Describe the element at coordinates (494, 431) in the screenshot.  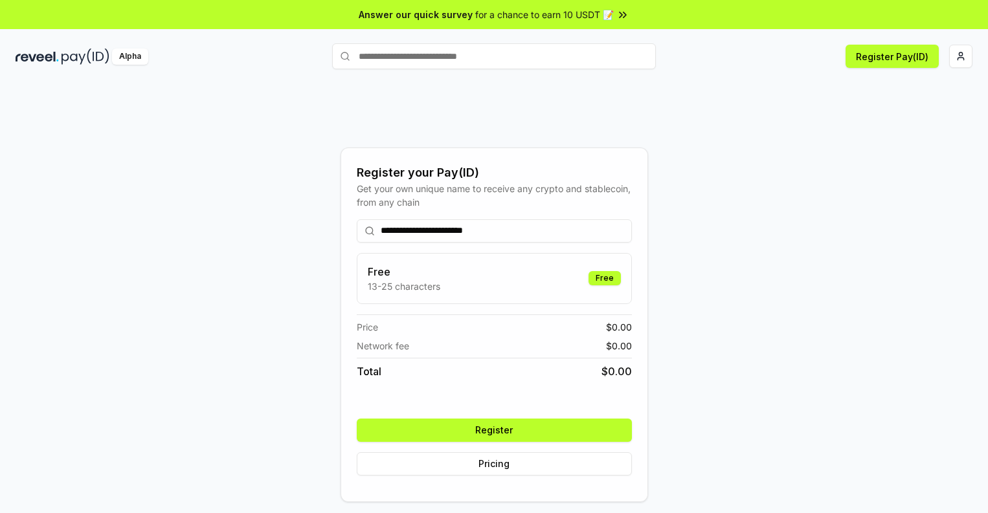
I see `button: Register` at that location.